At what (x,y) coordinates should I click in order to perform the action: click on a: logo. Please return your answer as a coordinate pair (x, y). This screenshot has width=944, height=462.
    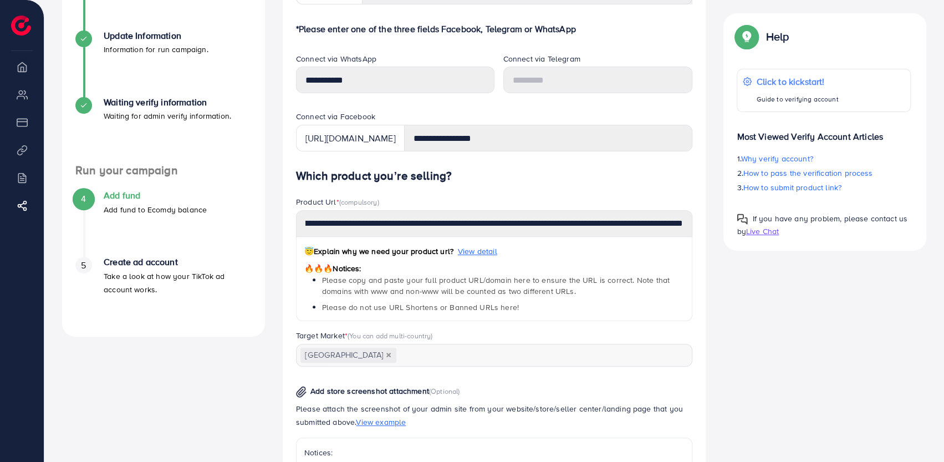
    Looking at the image, I should click on (21, 25).